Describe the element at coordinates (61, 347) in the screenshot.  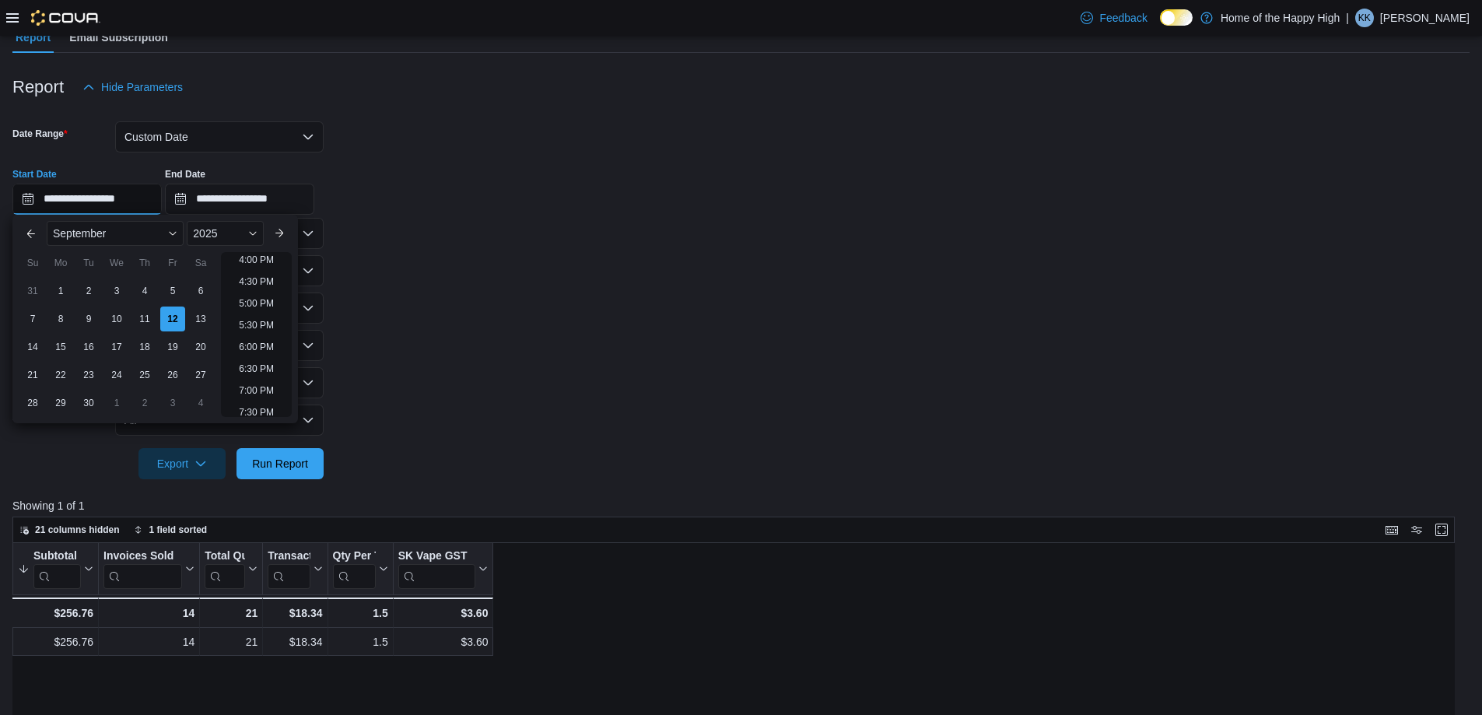
I see `div: day-15` at that location.